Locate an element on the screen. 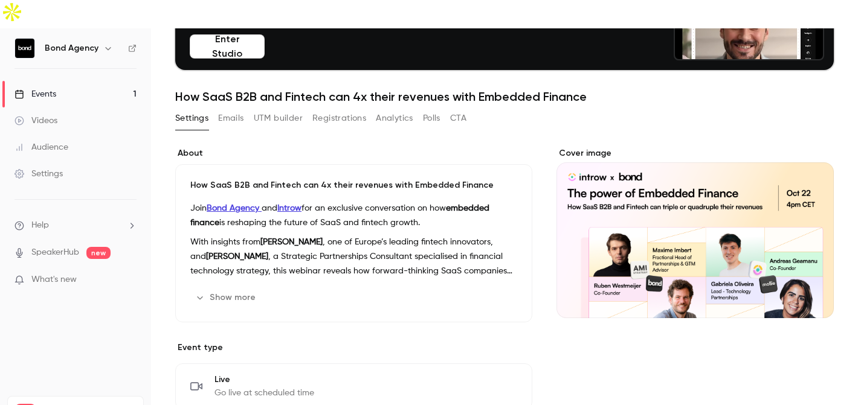 The image size is (858, 405). div: Settings is located at coordinates (39, 174).